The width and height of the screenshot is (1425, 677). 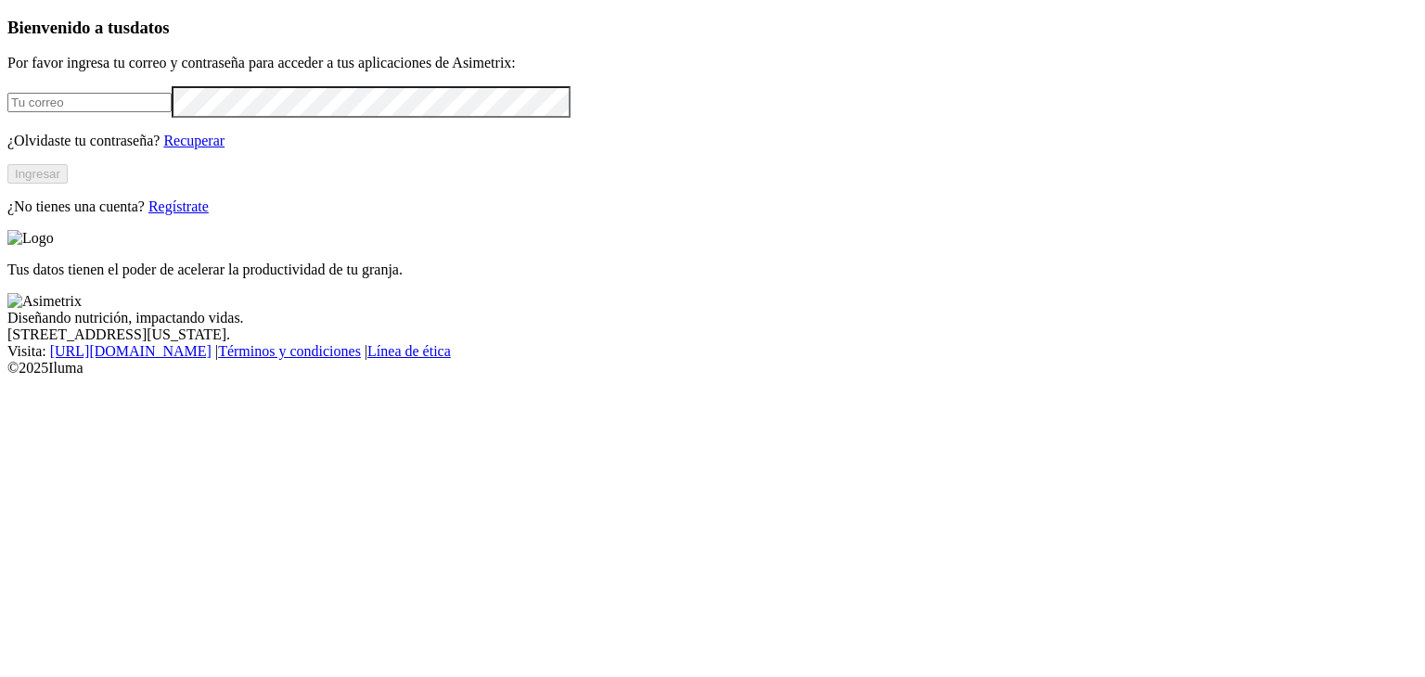 I want to click on a: Recuperar, so click(x=194, y=140).